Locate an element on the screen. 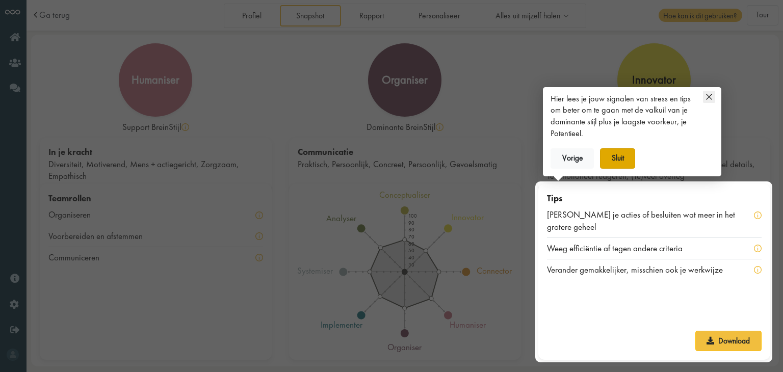  button: Sluit is located at coordinates (617, 159).